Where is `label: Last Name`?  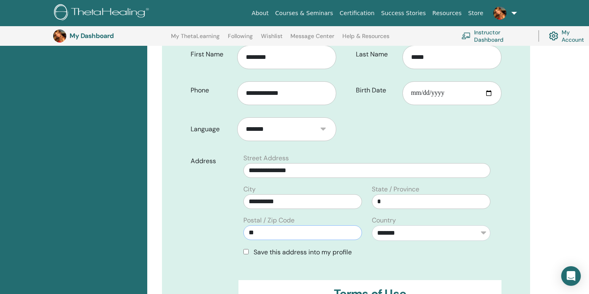
label: Last Name is located at coordinates (376, 54).